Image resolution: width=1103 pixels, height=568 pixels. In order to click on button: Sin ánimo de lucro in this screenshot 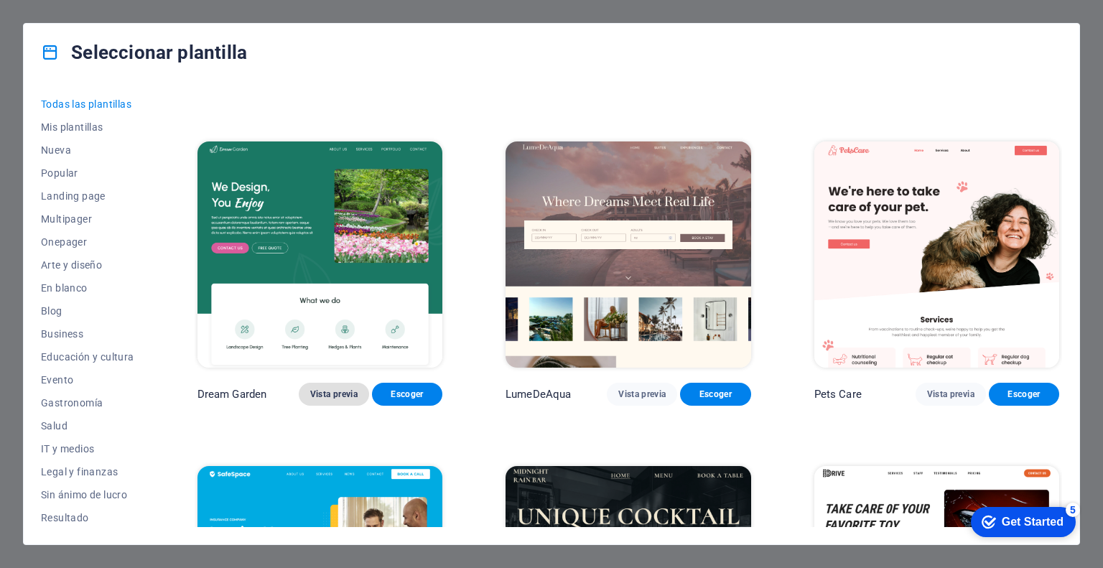, I will do `click(88, 495)`.